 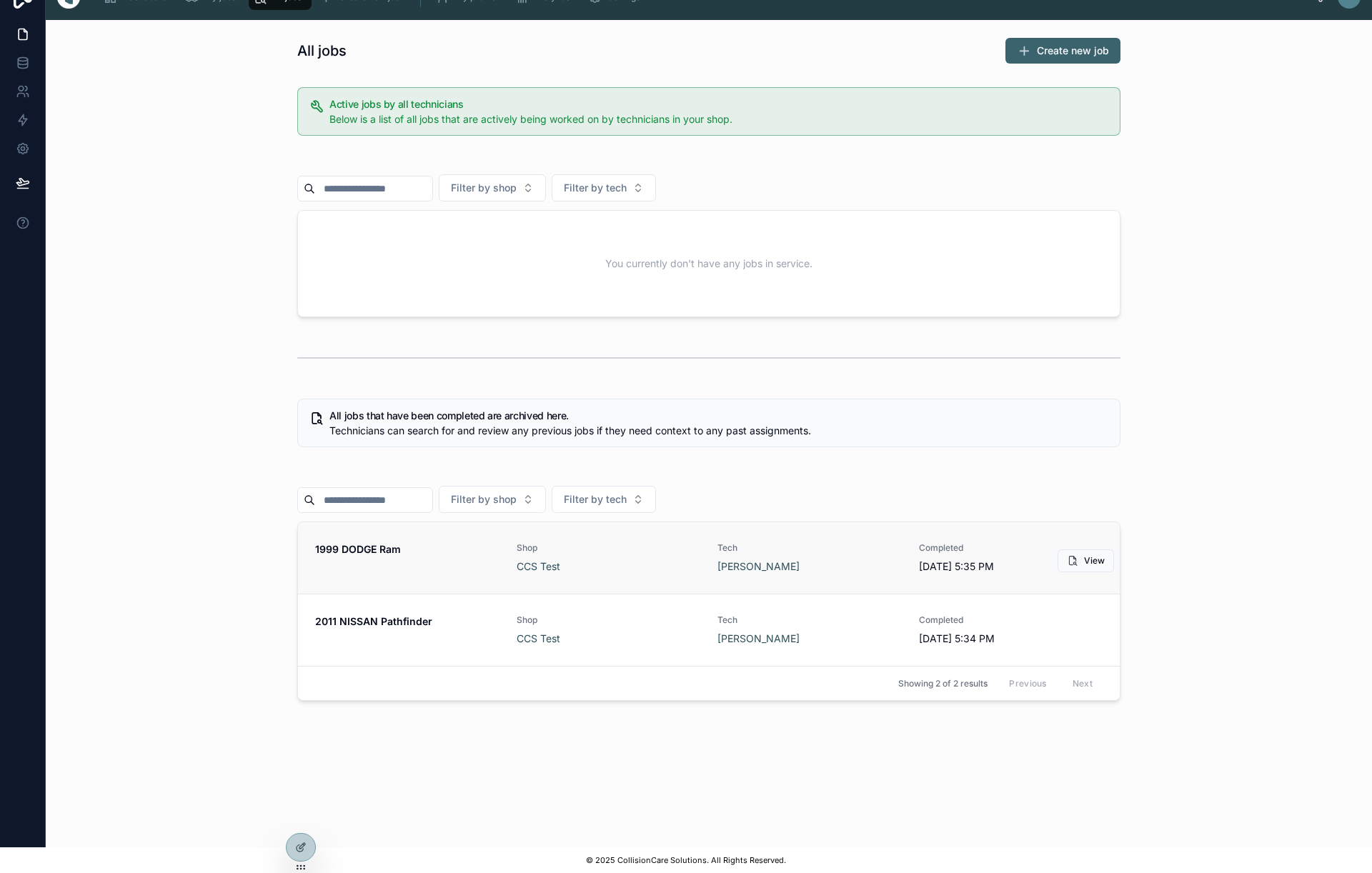 What do you see at coordinates (373, 621) in the screenshot?
I see `strong: 2011 NISSAN Pathfinder` at bounding box center [373, 621].